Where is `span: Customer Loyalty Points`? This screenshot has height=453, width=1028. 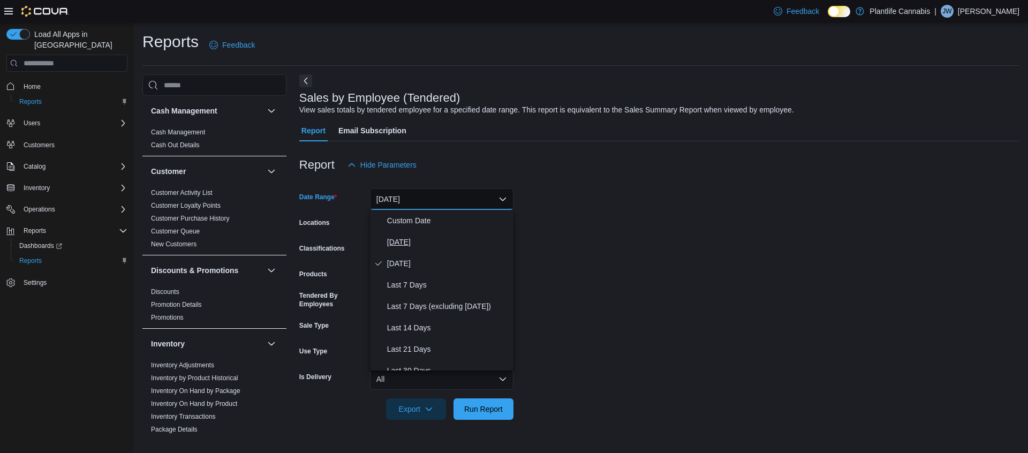
span: Customer Loyalty Points is located at coordinates (186, 206).